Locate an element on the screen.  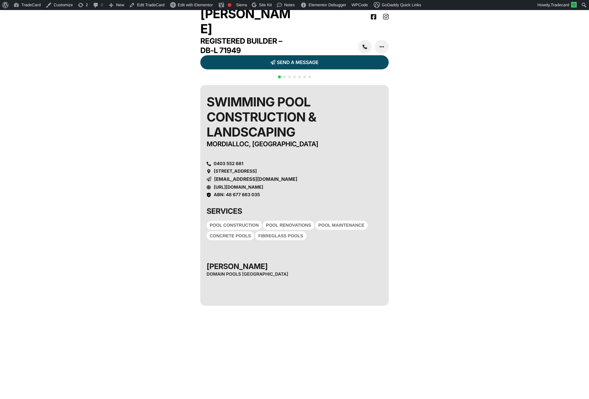
div: Concrete Pools is located at coordinates (230, 236).